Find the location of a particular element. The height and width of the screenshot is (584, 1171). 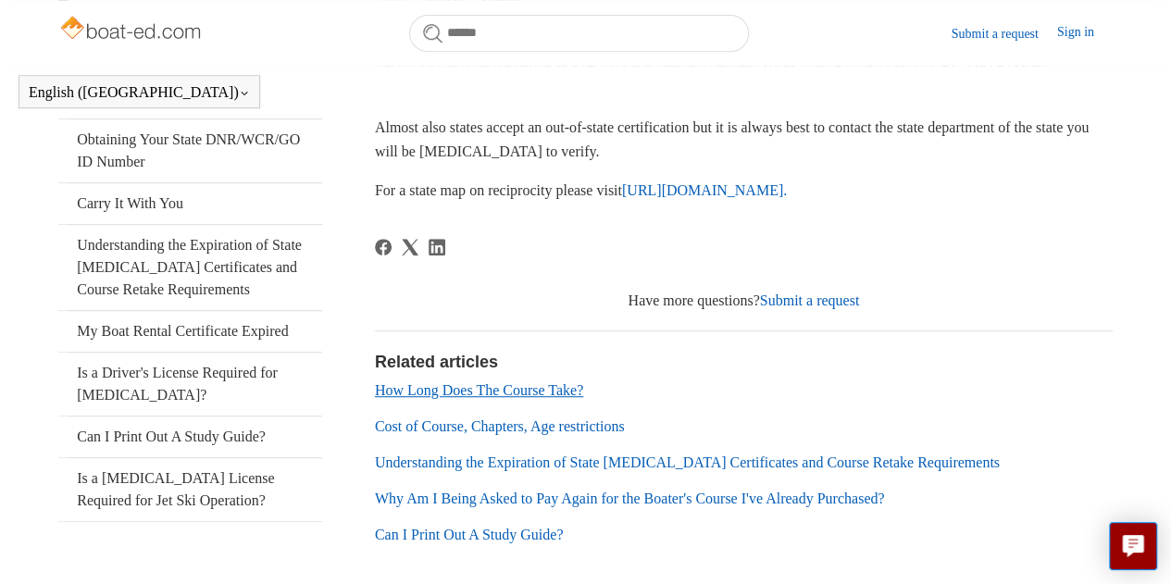

a: Facebook is located at coordinates (383, 247).